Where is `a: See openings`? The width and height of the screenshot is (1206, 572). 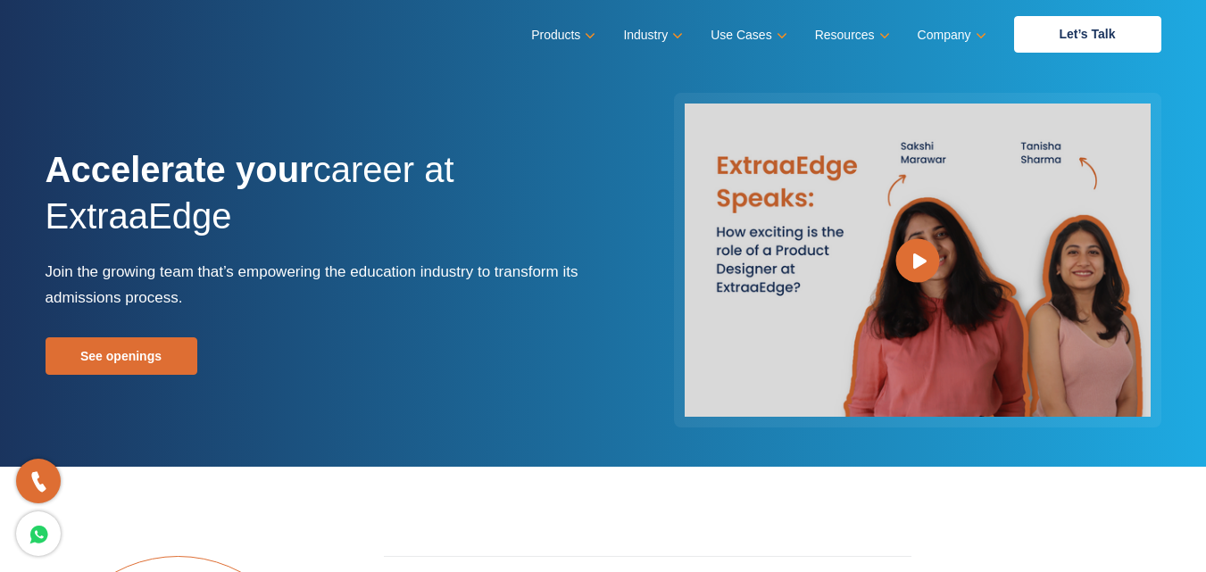 a: See openings is located at coordinates (121, 356).